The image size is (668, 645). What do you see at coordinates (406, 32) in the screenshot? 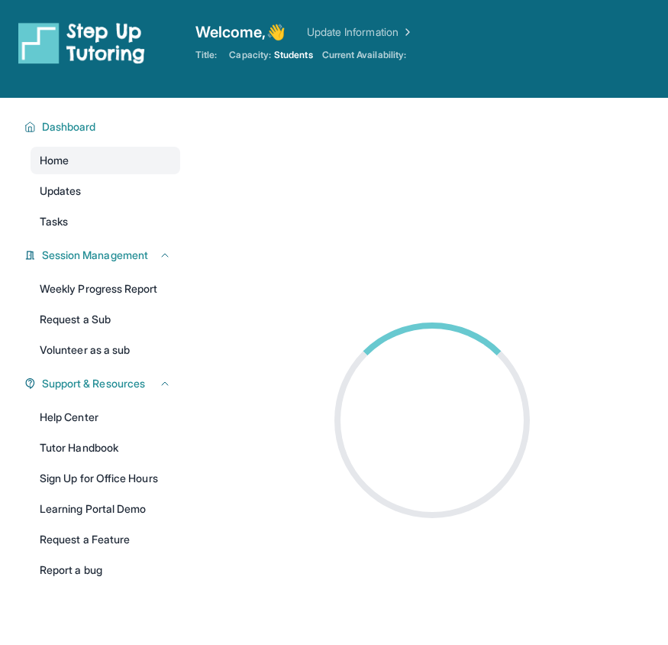
I see `img: Chevron Right` at bounding box center [406, 32].